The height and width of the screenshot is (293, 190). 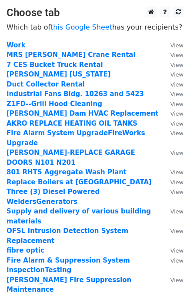 I want to click on a: this Google Sheet, so click(x=81, y=27).